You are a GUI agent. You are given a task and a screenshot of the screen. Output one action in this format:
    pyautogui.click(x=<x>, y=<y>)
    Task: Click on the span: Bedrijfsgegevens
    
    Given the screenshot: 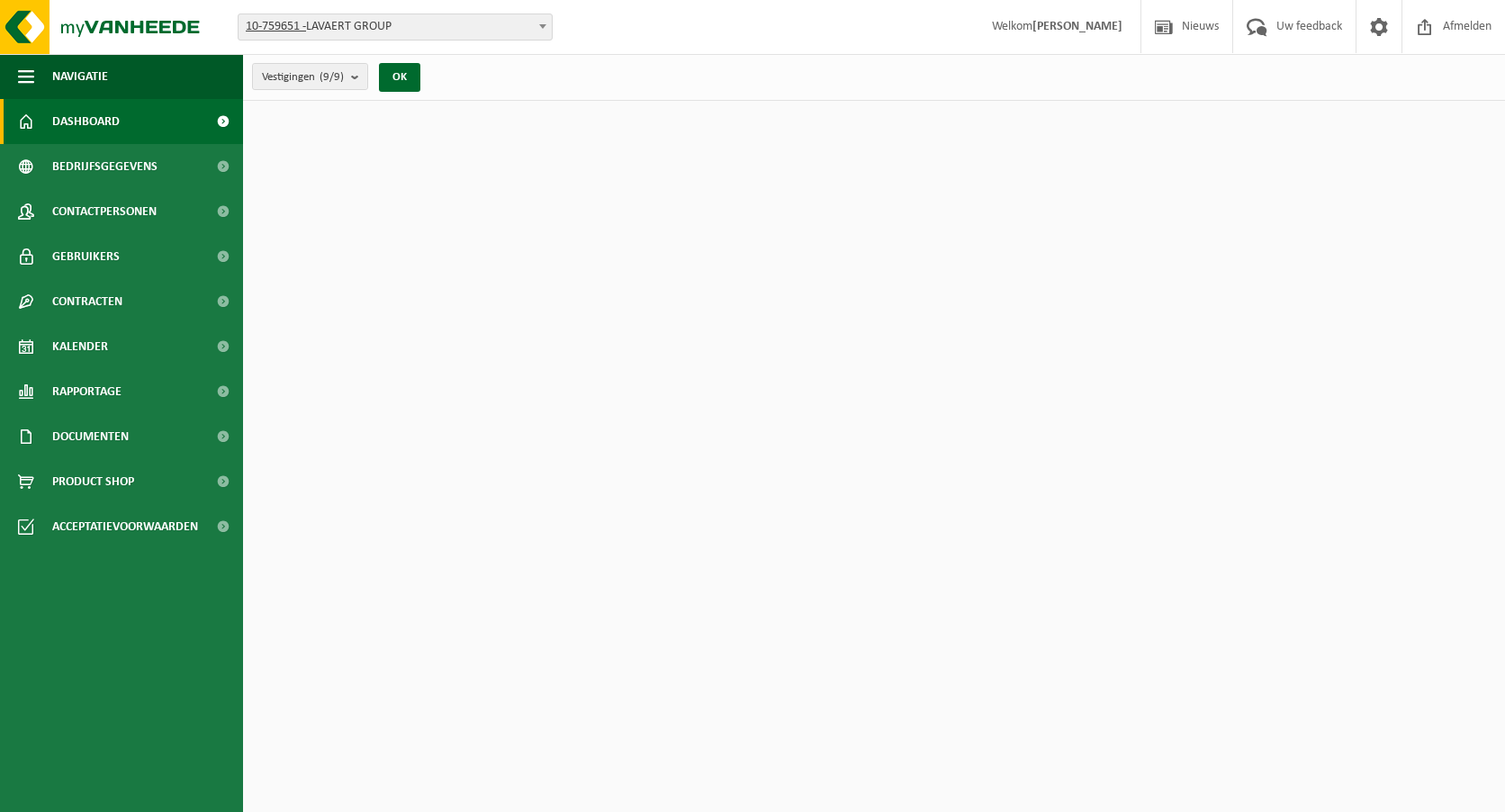 What is the action you would take?
    pyautogui.click(x=104, y=166)
    